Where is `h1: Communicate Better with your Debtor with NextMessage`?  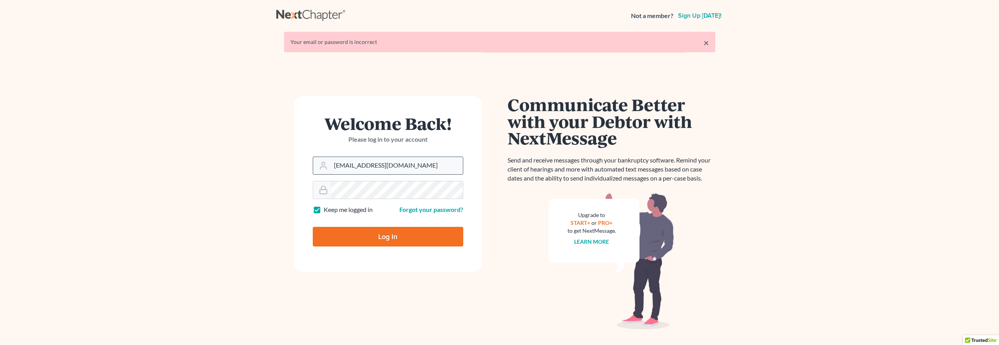
h1: Communicate Better with your Debtor with NextMessage is located at coordinates (612, 121).